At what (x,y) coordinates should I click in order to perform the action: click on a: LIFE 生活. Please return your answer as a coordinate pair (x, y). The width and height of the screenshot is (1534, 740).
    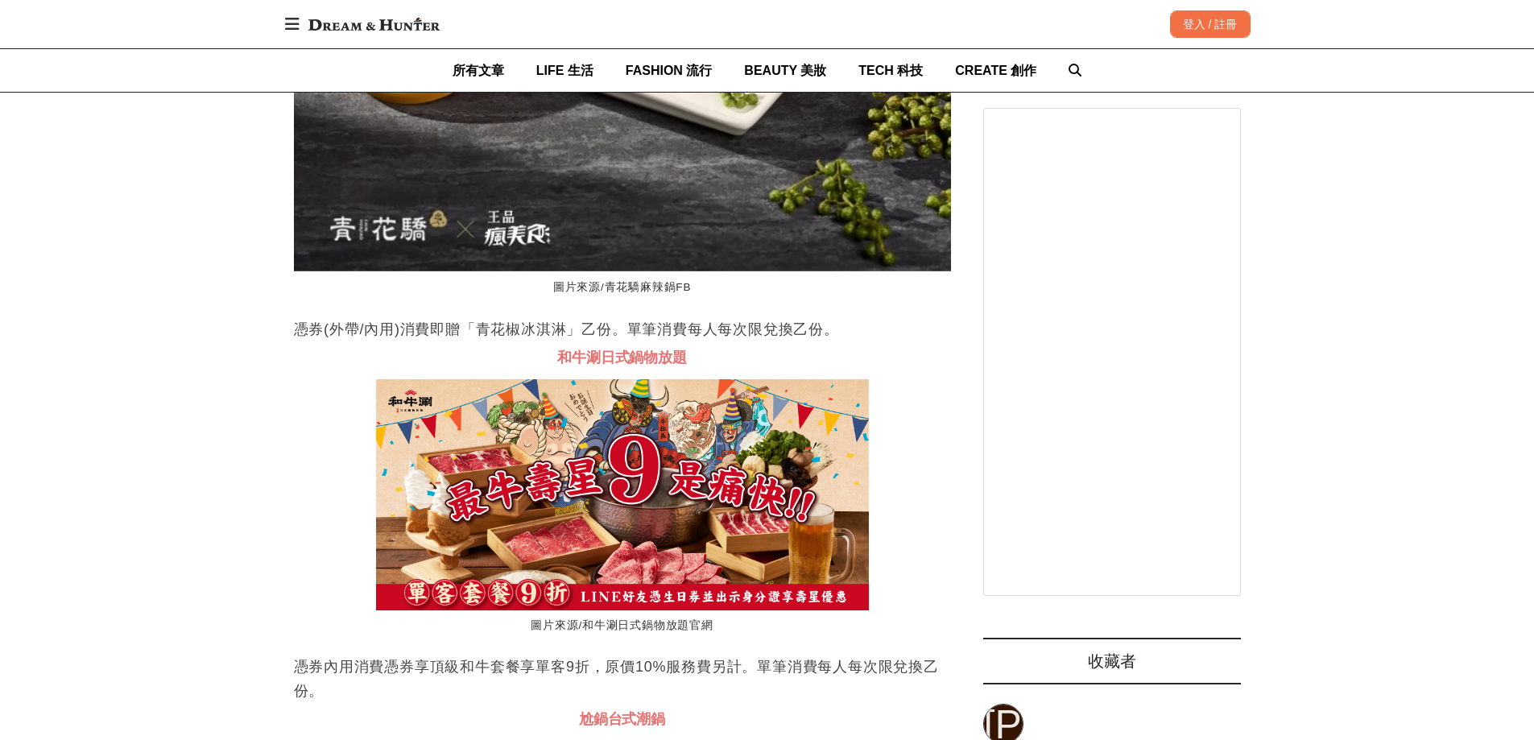
    Looking at the image, I should click on (564, 70).